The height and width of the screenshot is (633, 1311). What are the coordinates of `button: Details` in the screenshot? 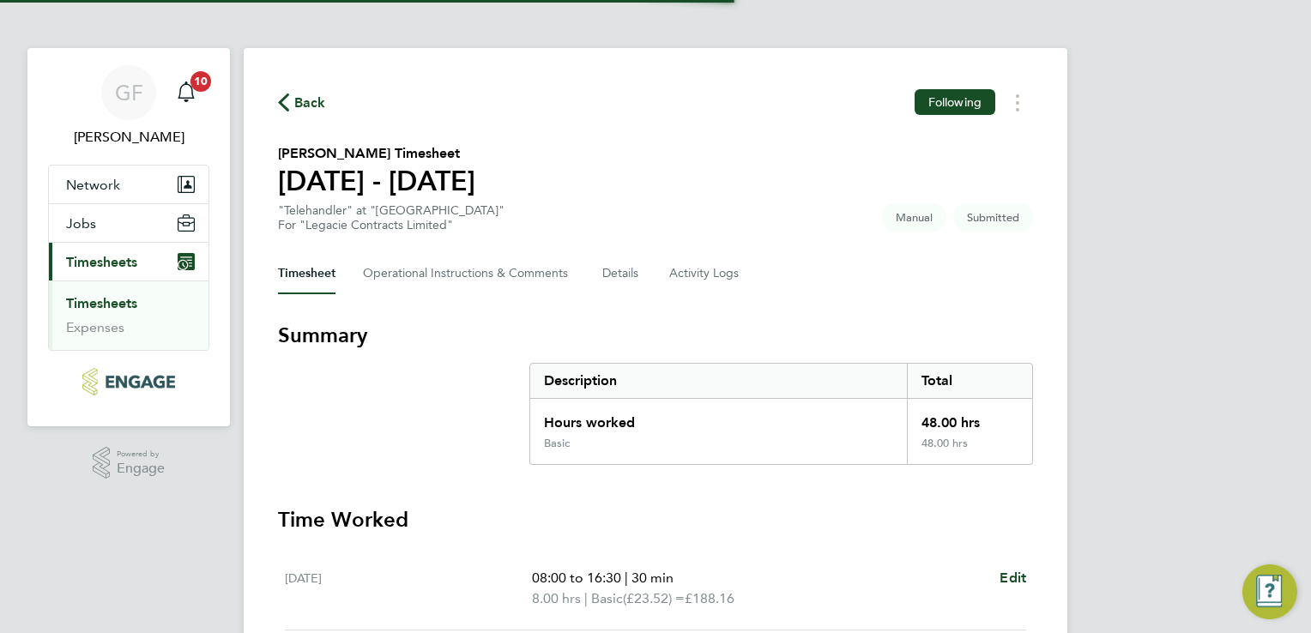 It's located at (622, 274).